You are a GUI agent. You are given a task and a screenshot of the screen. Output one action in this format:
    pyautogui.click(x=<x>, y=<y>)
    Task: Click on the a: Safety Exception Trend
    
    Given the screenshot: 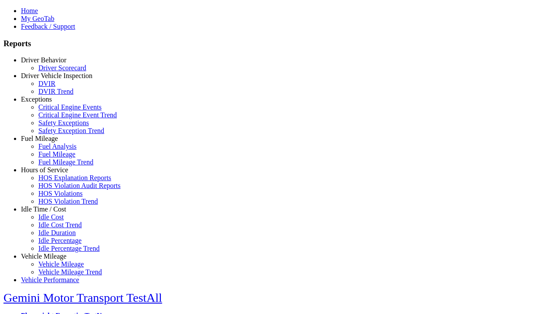 What is the action you would take?
    pyautogui.click(x=71, y=130)
    